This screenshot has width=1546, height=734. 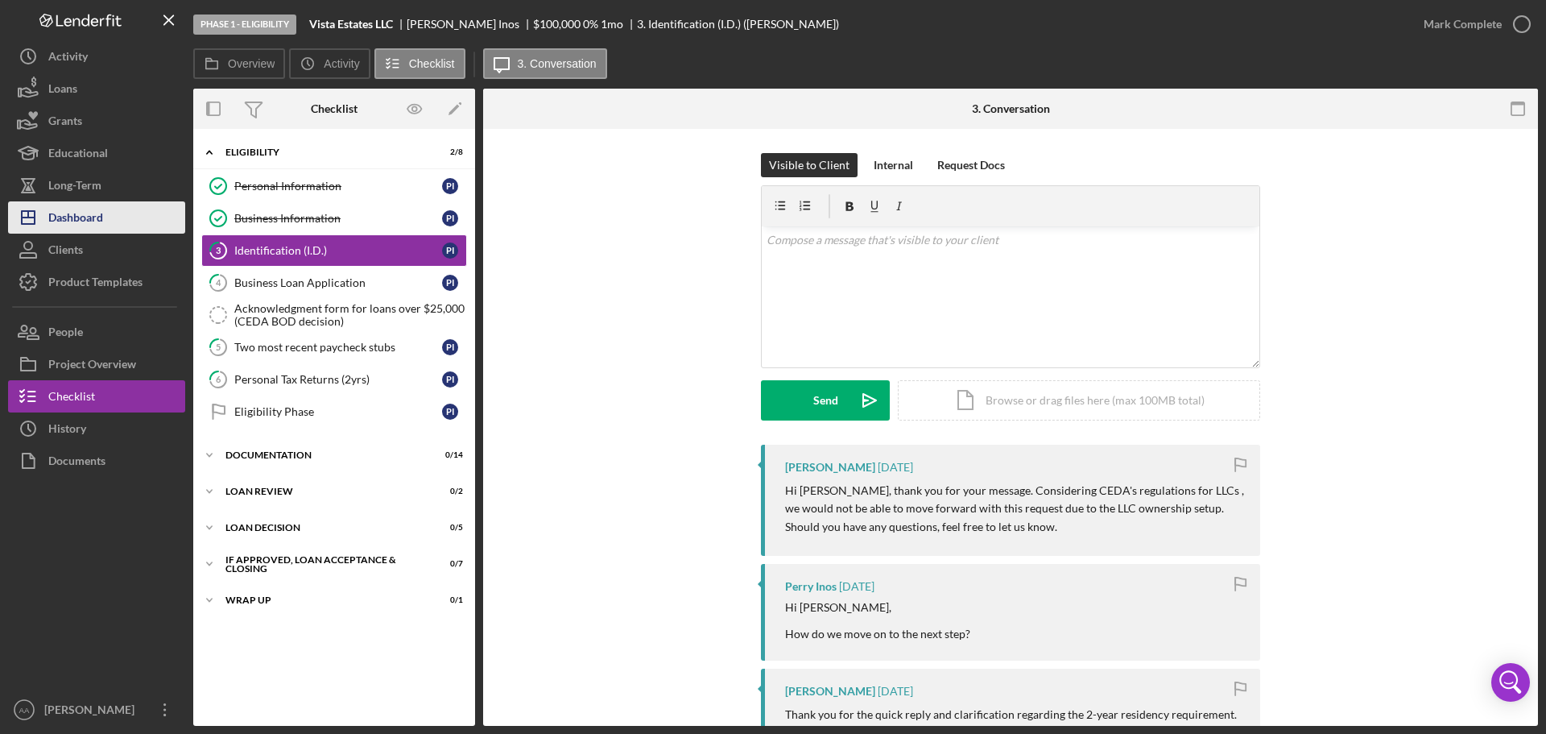 I want to click on button: Clients, so click(x=97, y=250).